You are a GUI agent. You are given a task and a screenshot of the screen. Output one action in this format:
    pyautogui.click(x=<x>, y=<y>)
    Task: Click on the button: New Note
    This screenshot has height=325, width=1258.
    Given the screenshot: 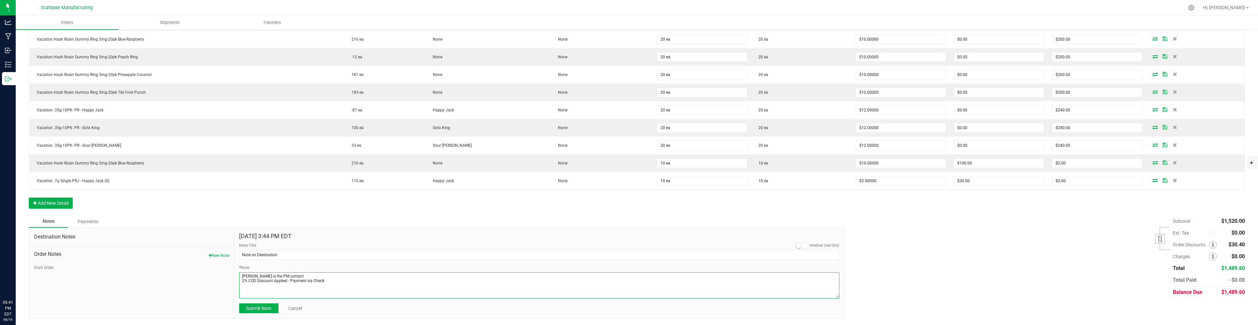 What is the action you would take?
    pyautogui.click(x=219, y=256)
    